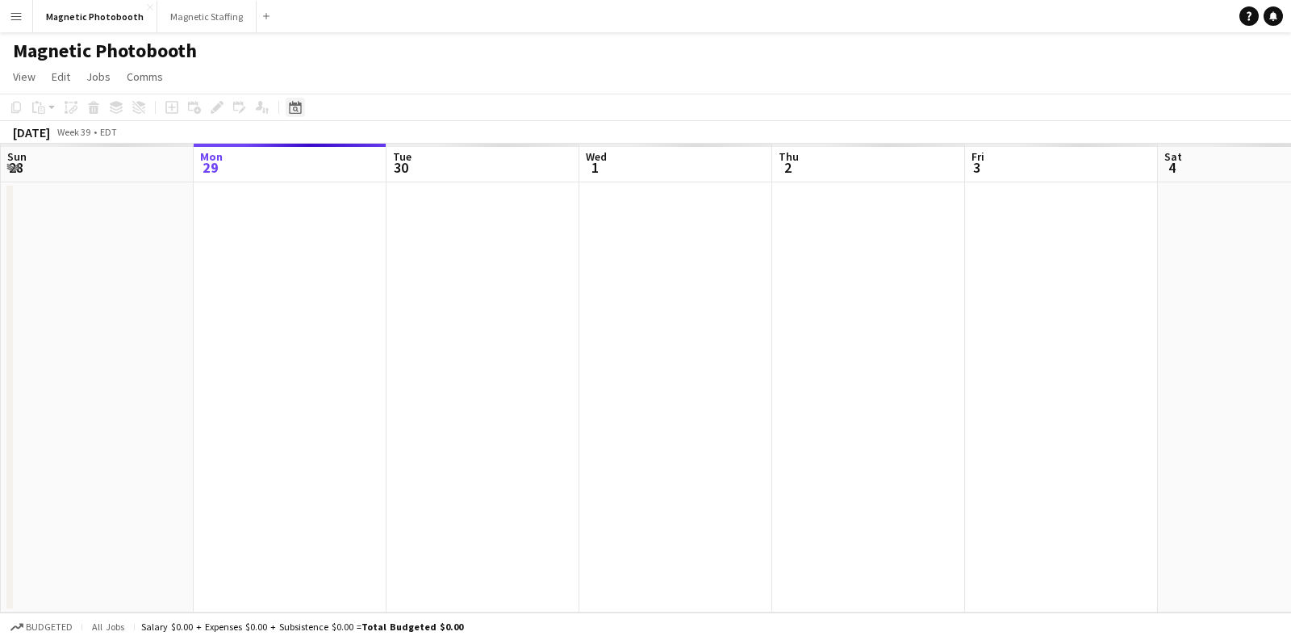 The height and width of the screenshot is (640, 1291). I want to click on span: Total Budgeted $0.00, so click(412, 626).